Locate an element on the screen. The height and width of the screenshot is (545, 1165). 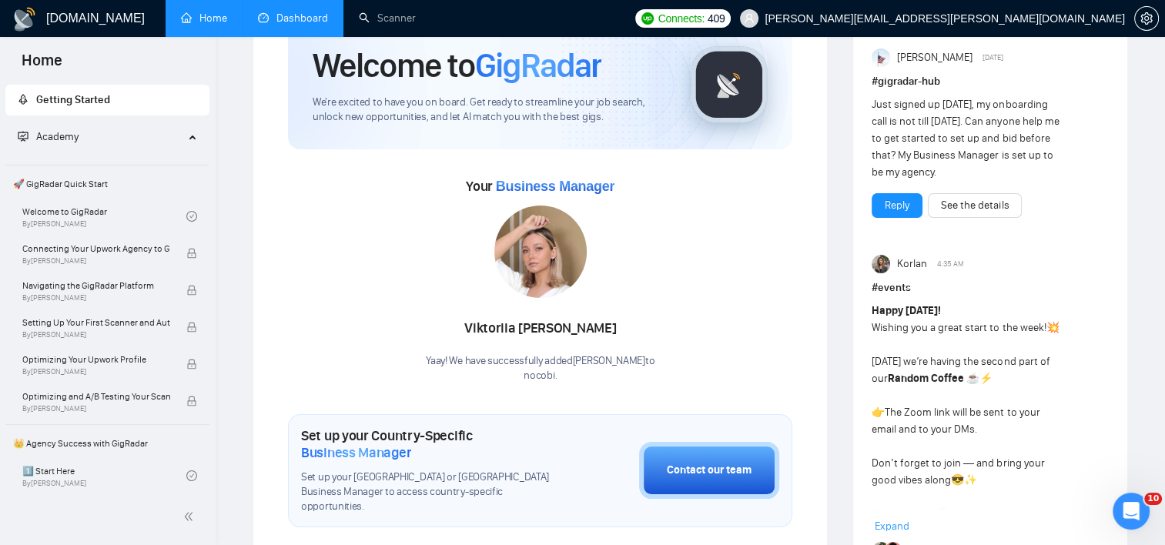
span: fund-projection-screen is located at coordinates (23, 136).